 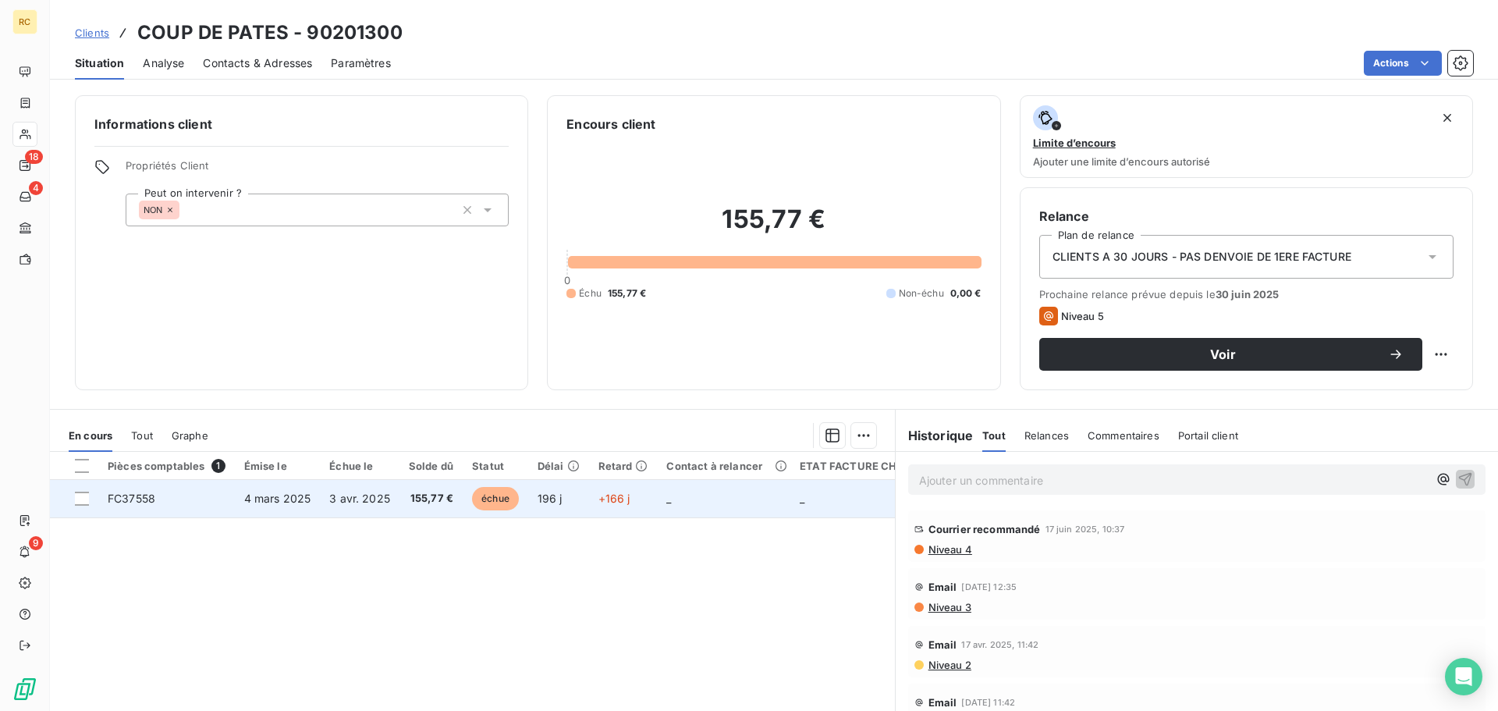 What do you see at coordinates (567, 280) in the screenshot?
I see `span: 0` at bounding box center [567, 280].